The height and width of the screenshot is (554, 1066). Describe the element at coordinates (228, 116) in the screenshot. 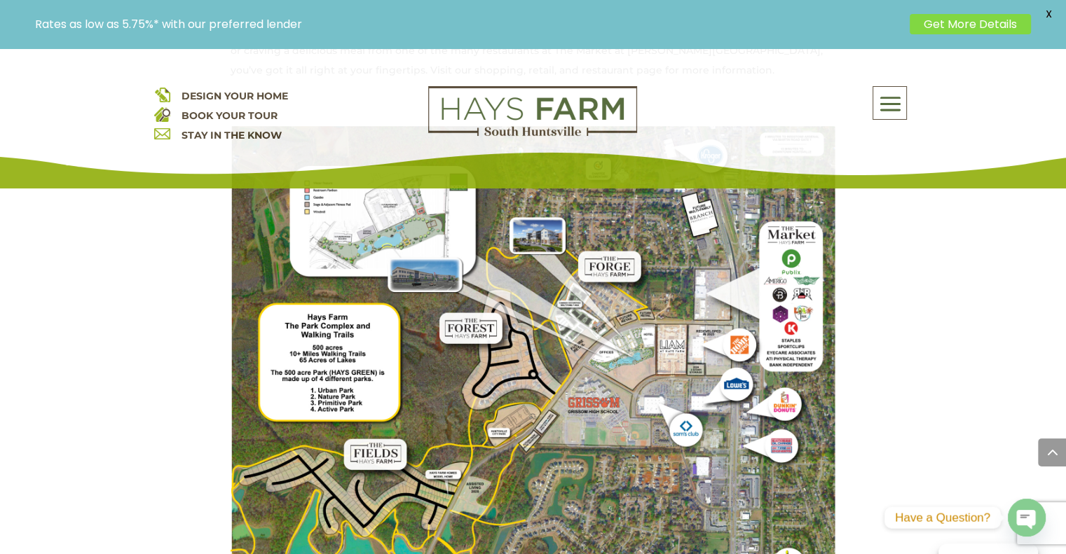

I see `a: BOOK YOUR TOUR` at that location.